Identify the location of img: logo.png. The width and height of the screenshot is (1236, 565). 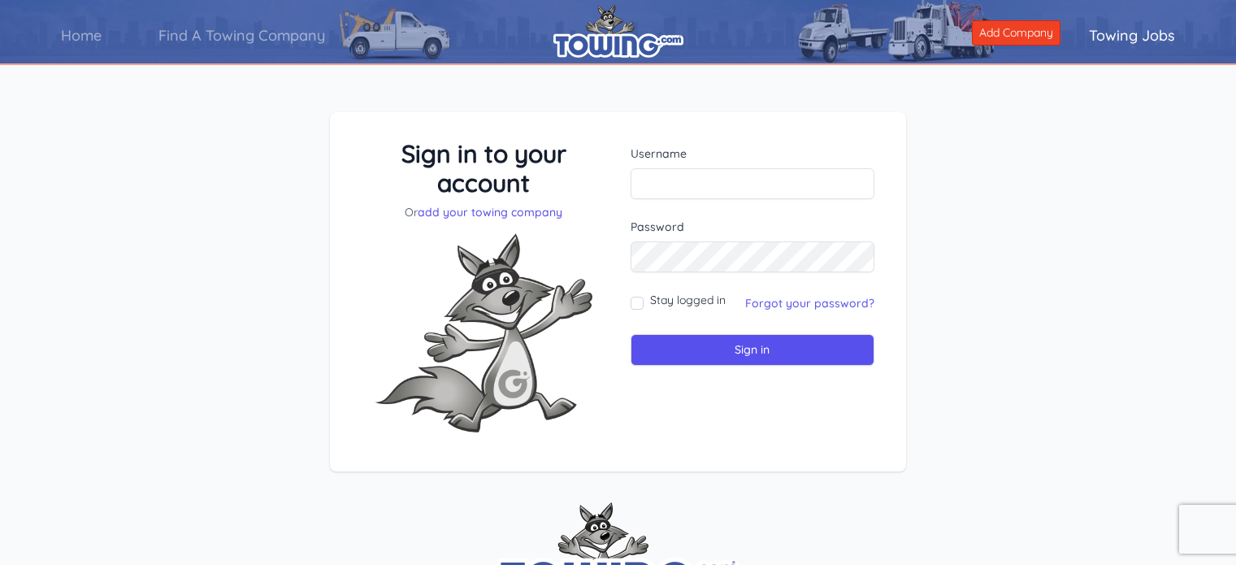
(618, 31).